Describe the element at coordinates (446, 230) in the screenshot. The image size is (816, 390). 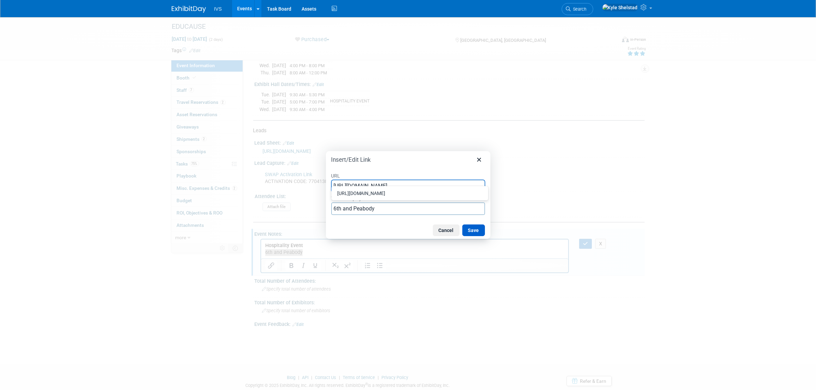
I see `button: Cancel` at that location.